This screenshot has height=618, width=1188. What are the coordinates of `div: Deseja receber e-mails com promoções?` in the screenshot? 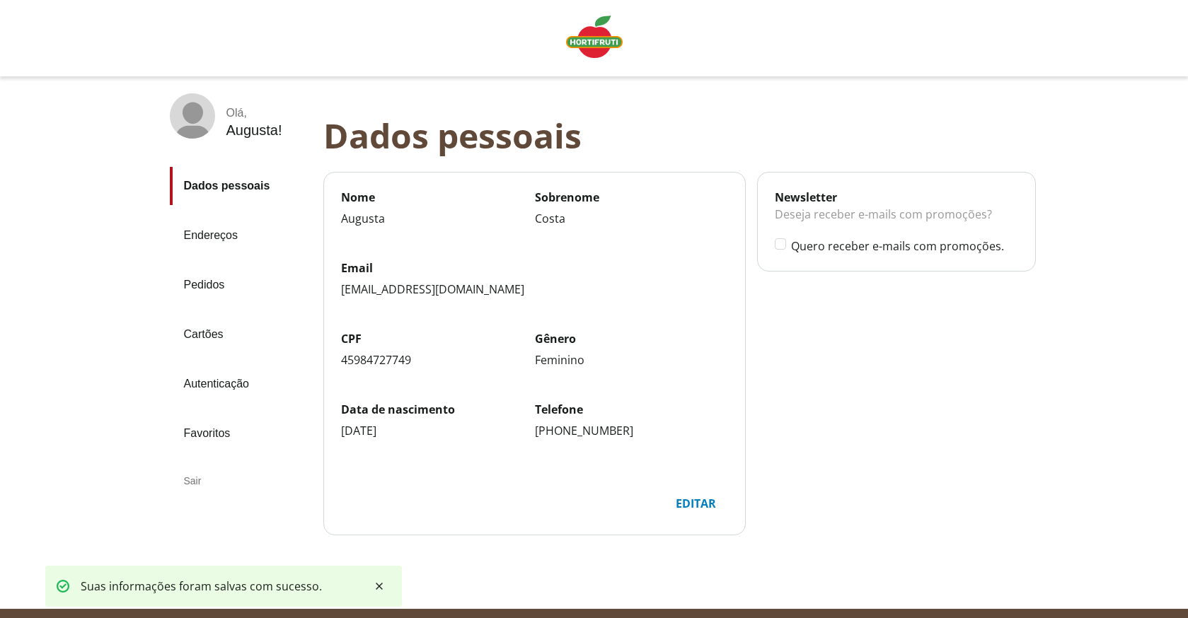 It's located at (896, 221).